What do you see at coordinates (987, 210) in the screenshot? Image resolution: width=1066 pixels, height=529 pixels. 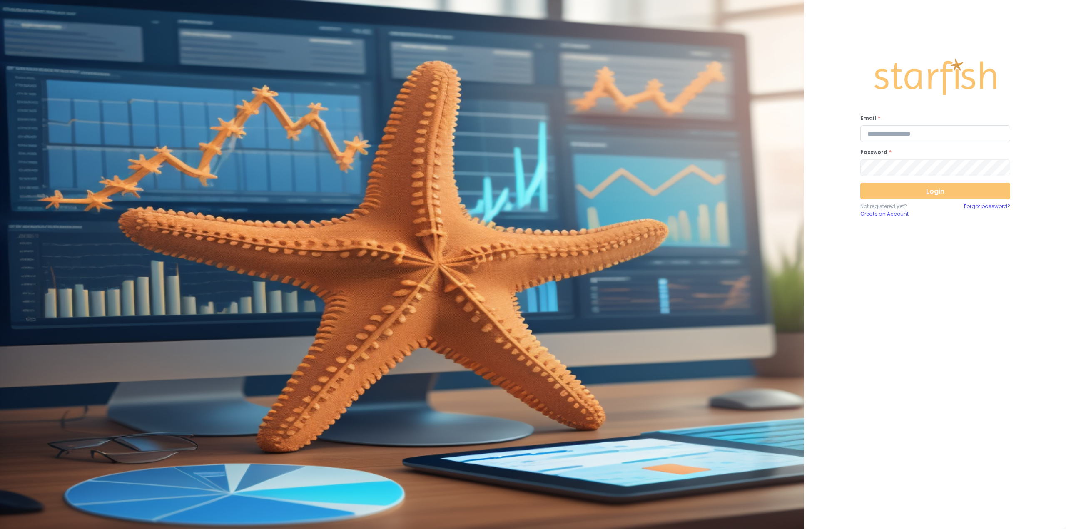 I see `a: Forgot password?` at bounding box center [987, 210].